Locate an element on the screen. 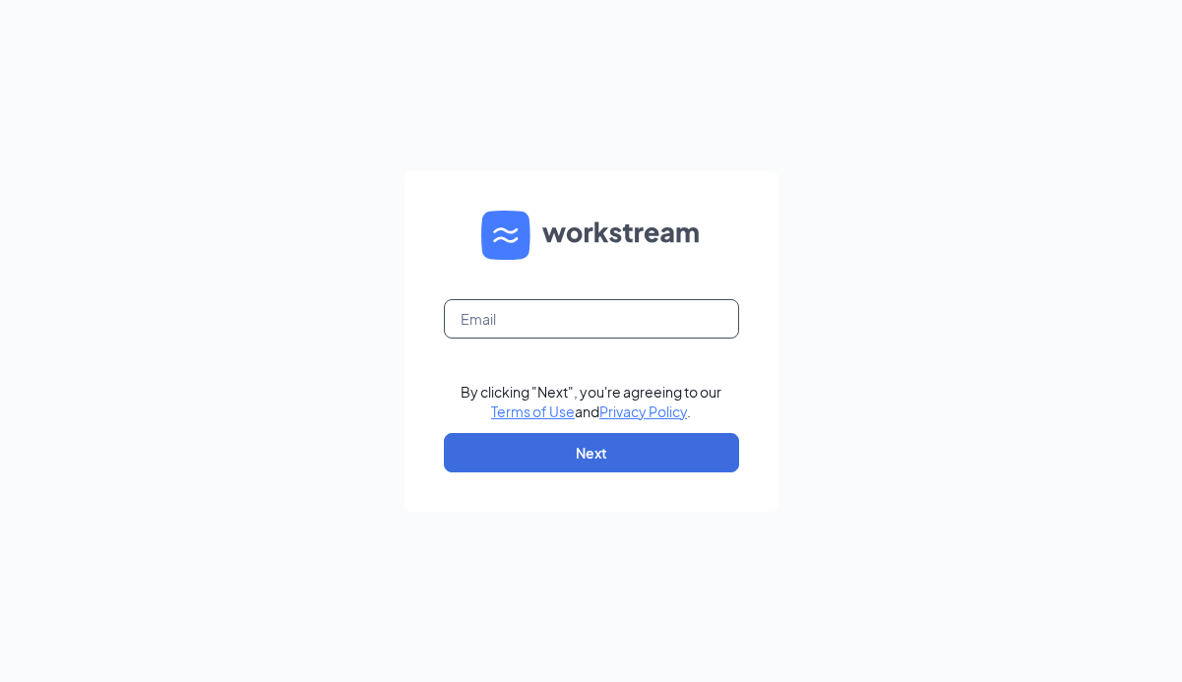 This screenshot has width=1182, height=682. img: WS logo and Workstream text is located at coordinates (592, 235).